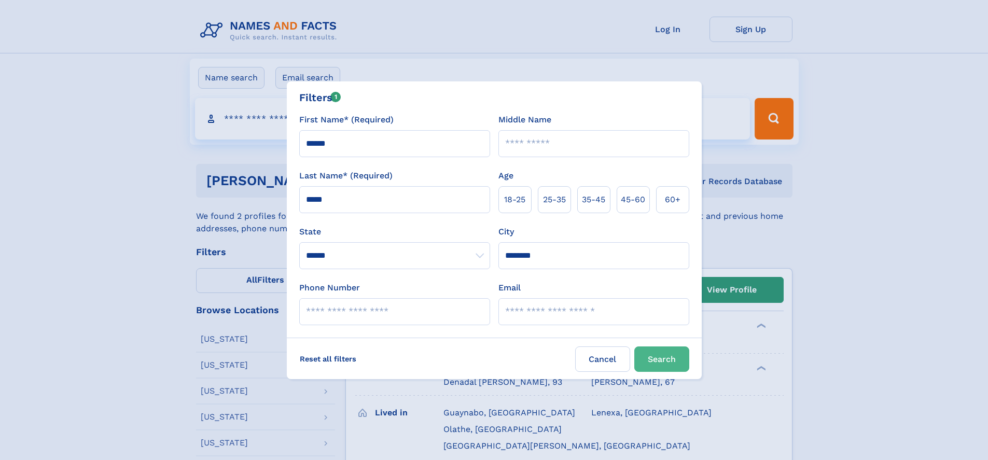 This screenshot has height=460, width=988. What do you see at coordinates (328, 359) in the screenshot?
I see `label: Reset all filters` at bounding box center [328, 359].